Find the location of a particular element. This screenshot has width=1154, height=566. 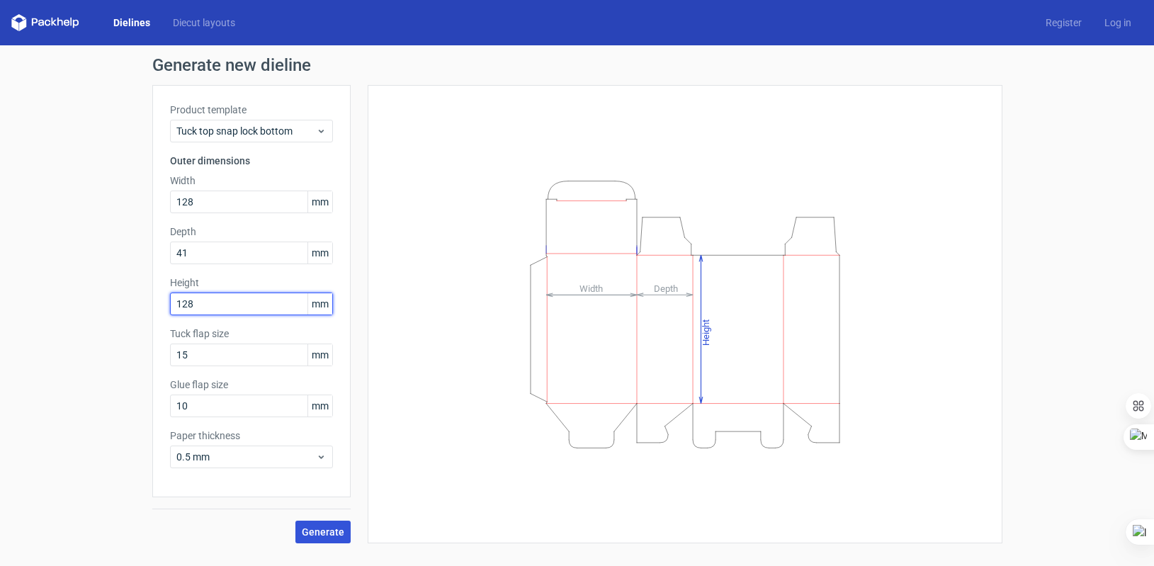

label: Height is located at coordinates (252, 283).